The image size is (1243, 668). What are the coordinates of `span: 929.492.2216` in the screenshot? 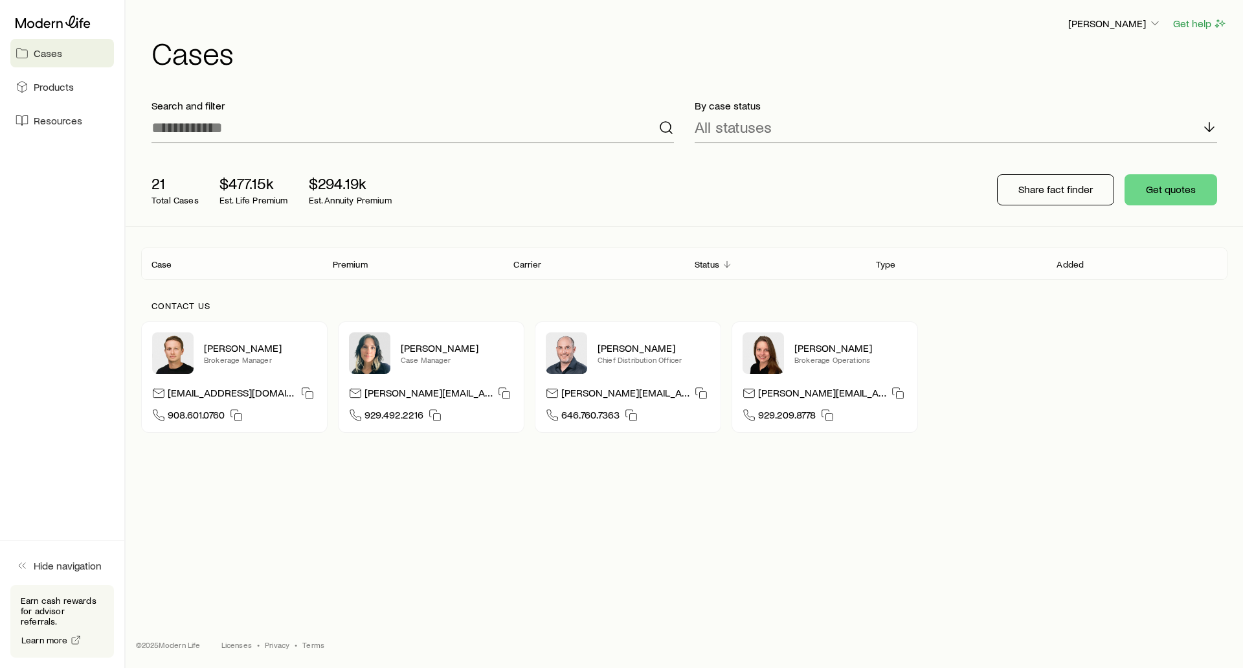 It's located at (394, 416).